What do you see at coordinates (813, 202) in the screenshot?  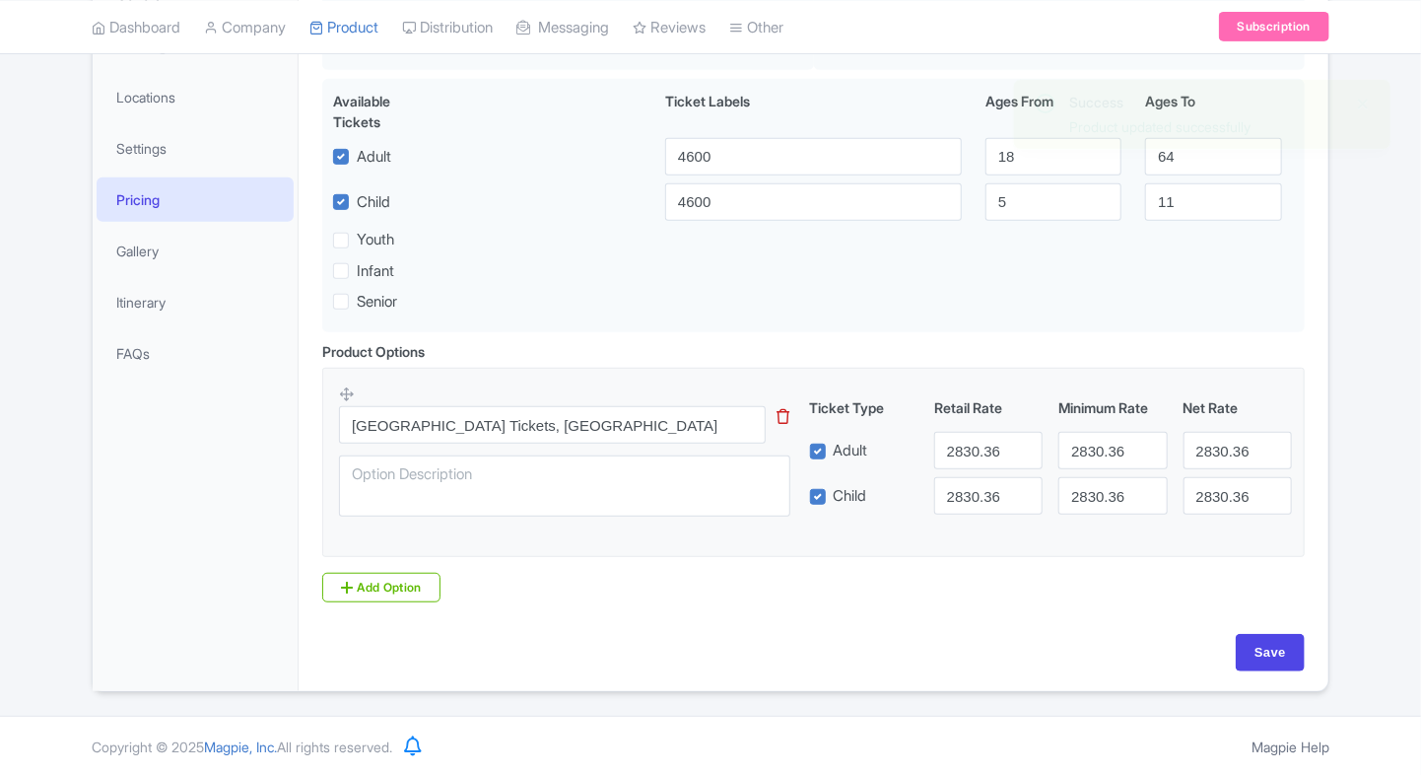 I see `input: Child` at bounding box center [813, 202].